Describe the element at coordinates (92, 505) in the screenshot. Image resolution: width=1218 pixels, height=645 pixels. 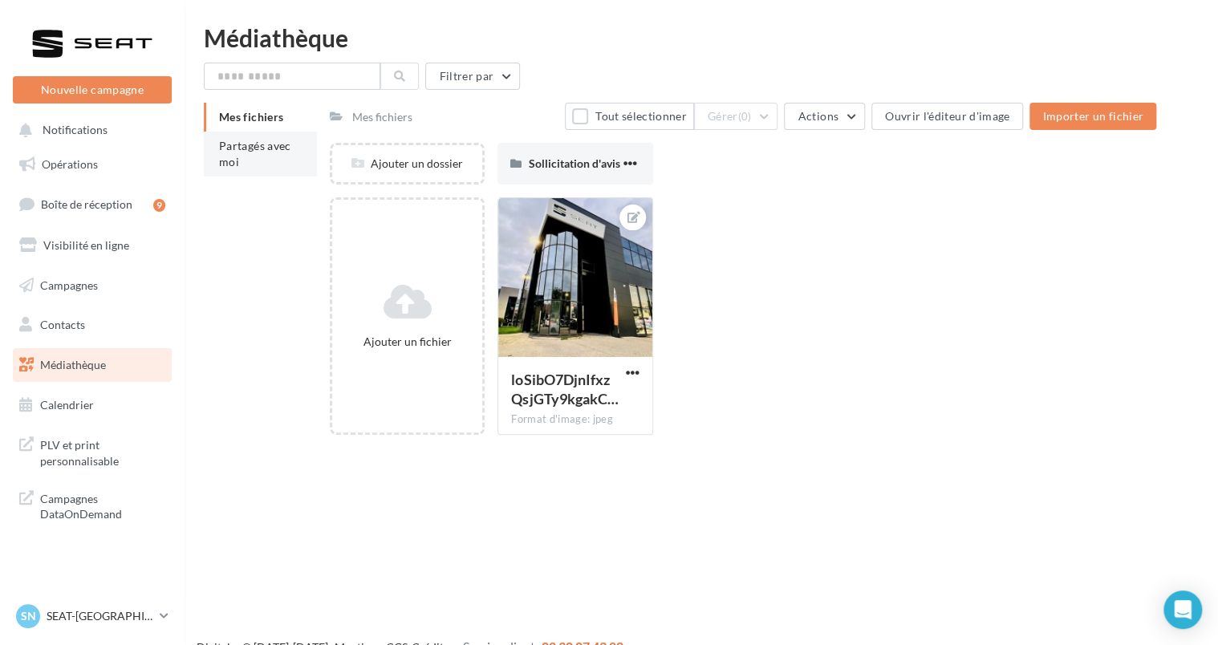
I see `a: Campagnes DataOnDemand` at that location.